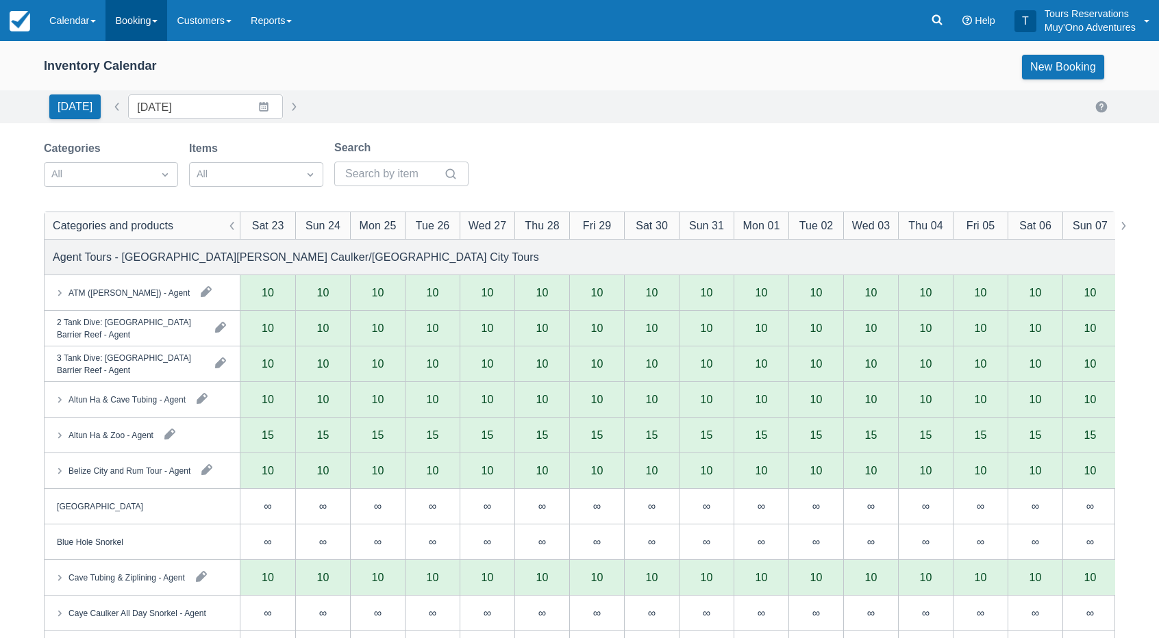 This screenshot has height=638, width=1159. Describe the element at coordinates (127, 399) in the screenshot. I see `div: Altun Ha & Cave Tubing - Agent` at that location.